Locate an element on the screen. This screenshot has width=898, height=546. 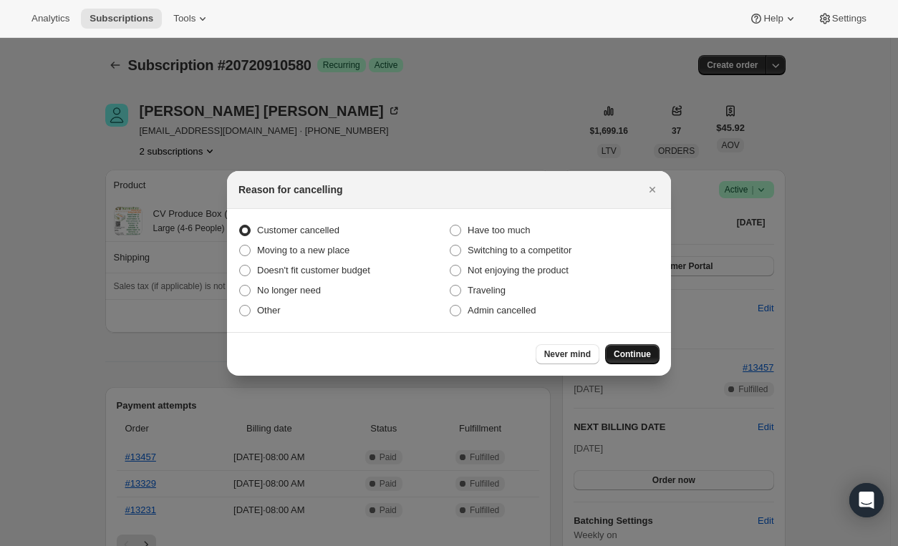
span: Switching to a competitor is located at coordinates (519, 250).